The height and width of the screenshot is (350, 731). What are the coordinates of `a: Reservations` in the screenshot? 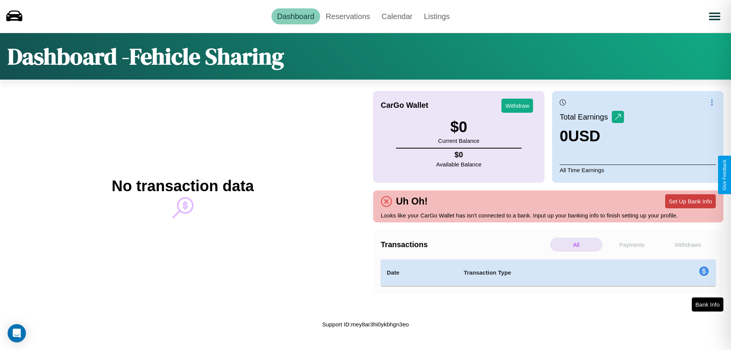 It's located at (348, 16).